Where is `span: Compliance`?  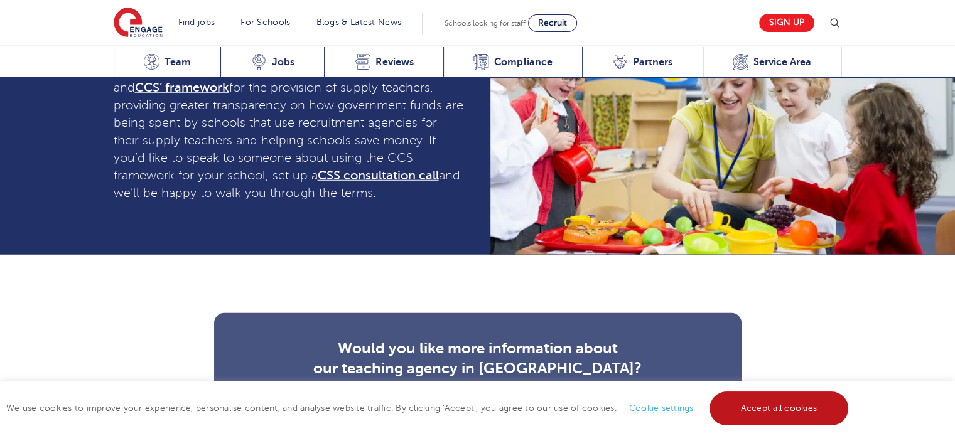 span: Compliance is located at coordinates (523, 62).